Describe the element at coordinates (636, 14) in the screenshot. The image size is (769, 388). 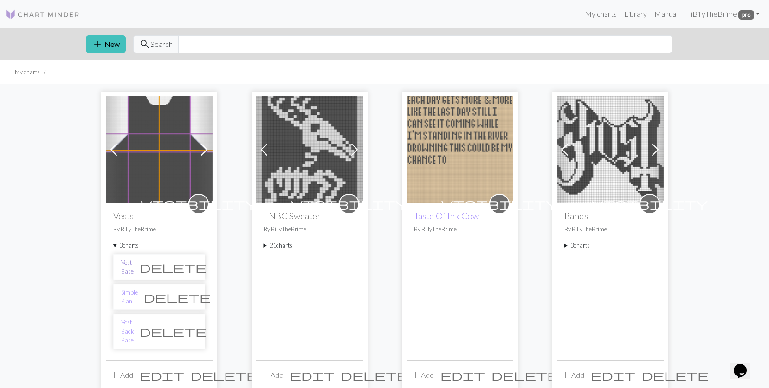
I see `a: Library` at that location.